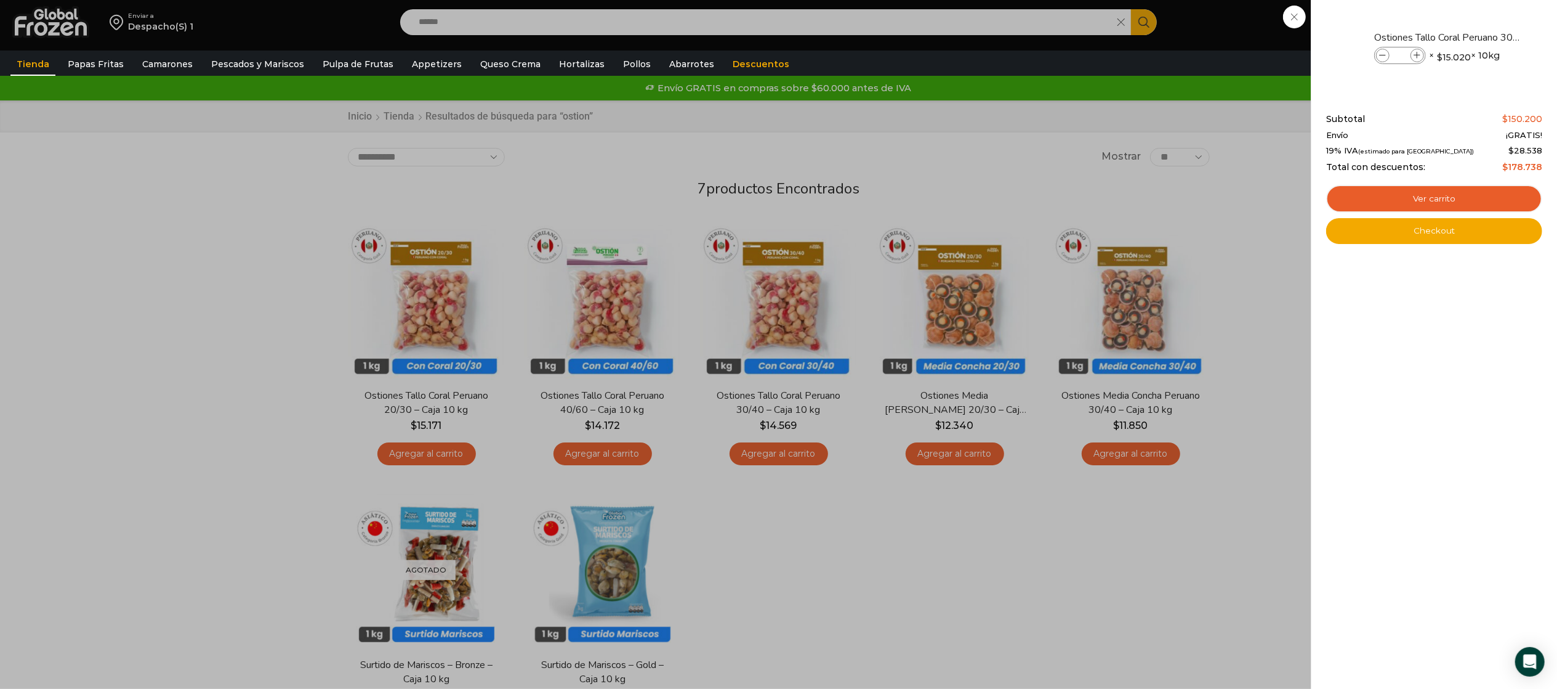 The image size is (1557, 689). What do you see at coordinates (1522, 167) in the screenshot?
I see `bdi: 178.738` at bounding box center [1522, 167].